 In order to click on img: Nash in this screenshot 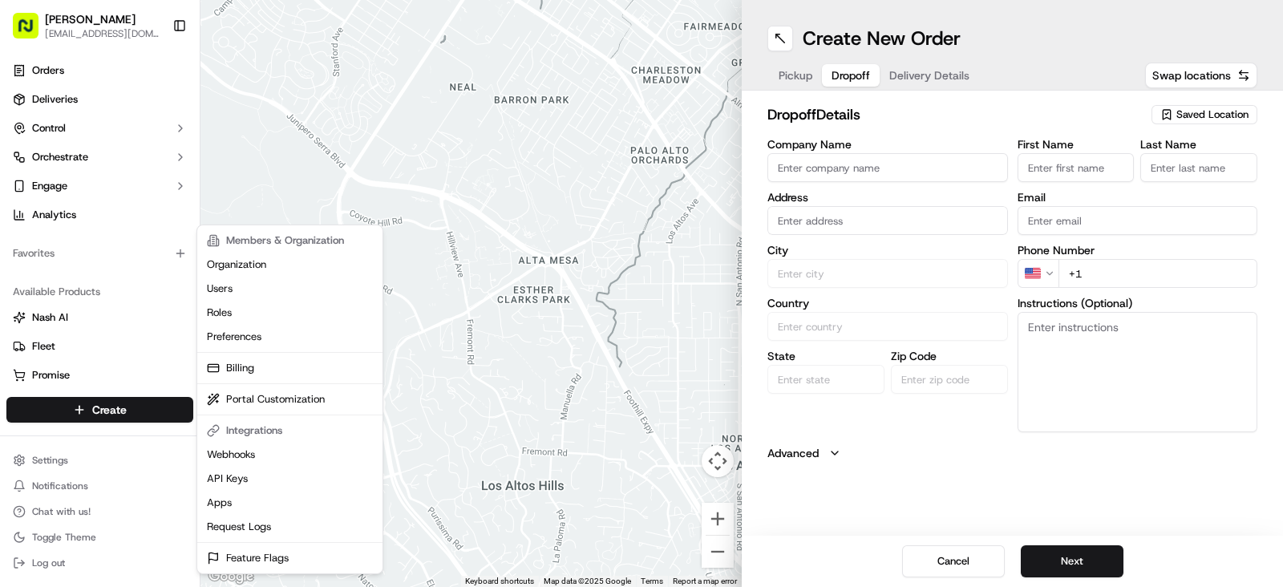, I will do `click(32, 31)`.